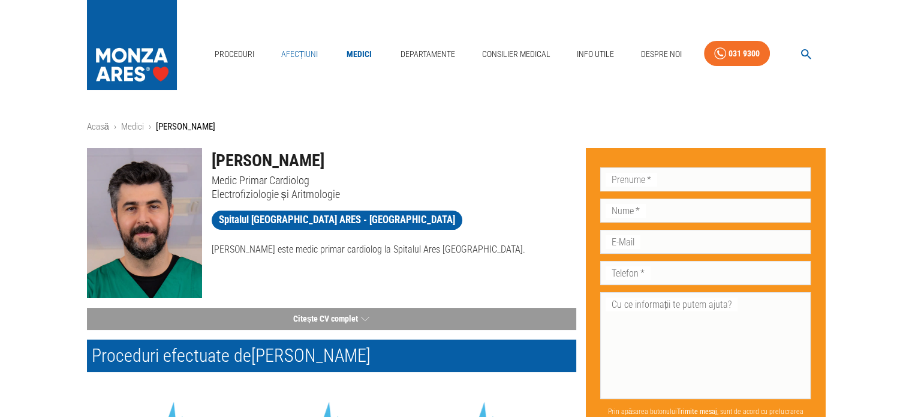  Describe the element at coordinates (300, 54) in the screenshot. I see `a: Afecțiuni` at that location.